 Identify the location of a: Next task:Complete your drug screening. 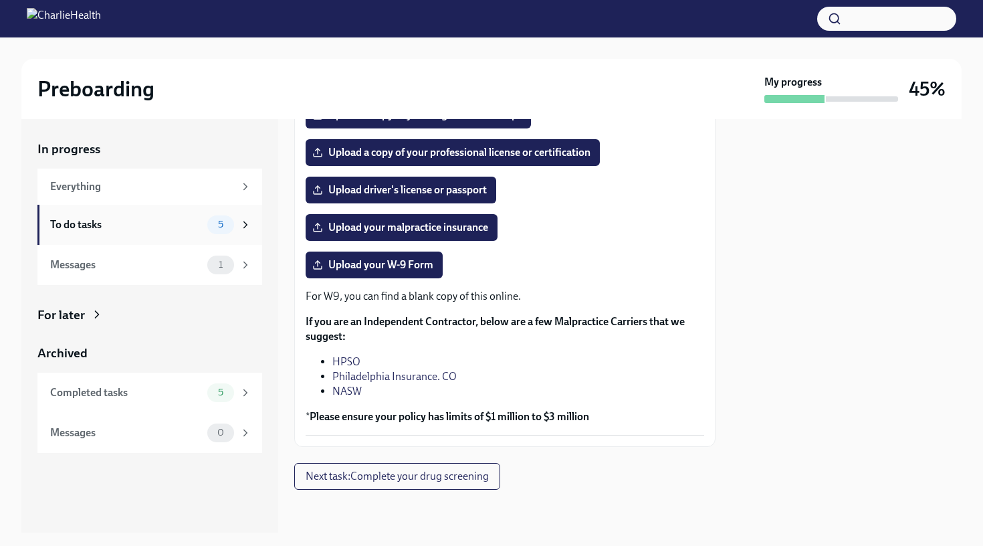
(397, 476).